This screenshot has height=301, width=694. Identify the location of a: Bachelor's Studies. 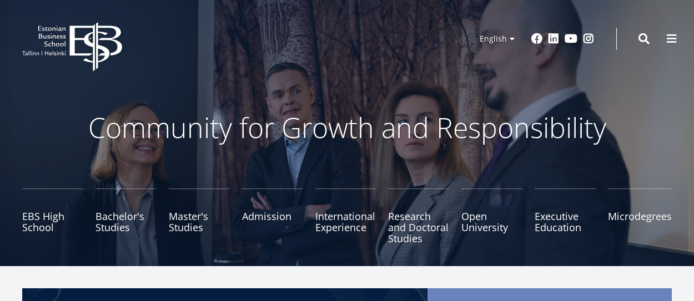
(126, 216).